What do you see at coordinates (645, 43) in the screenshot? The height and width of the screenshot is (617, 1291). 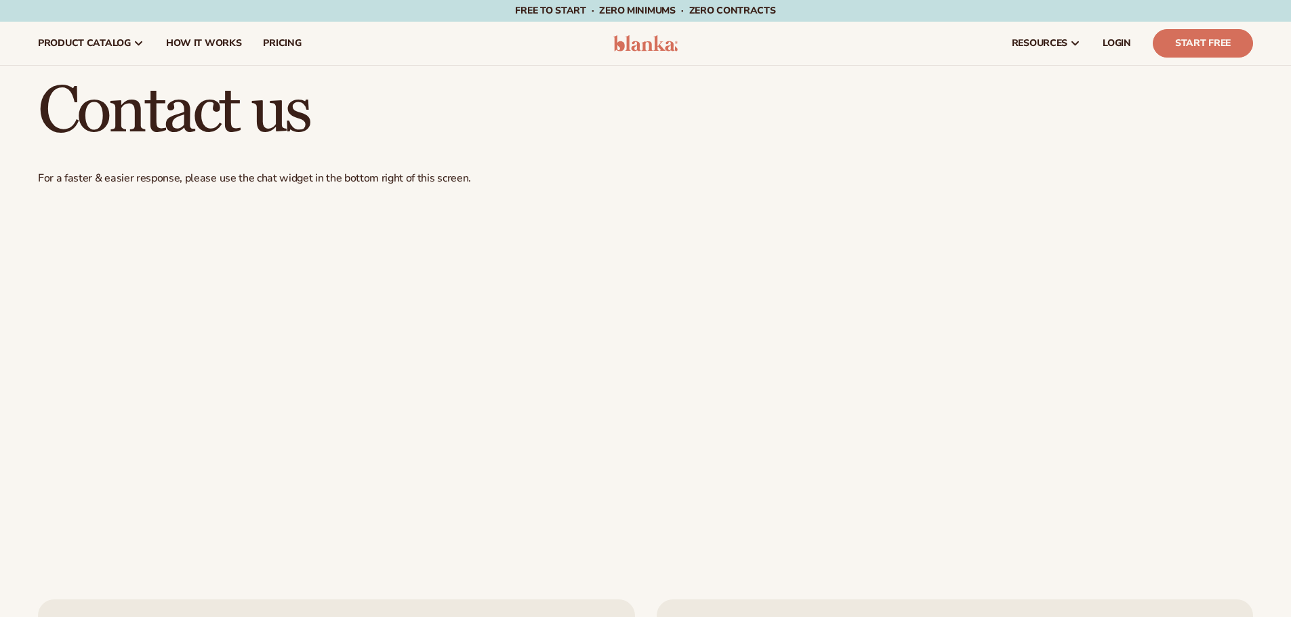 I see `img: logo` at bounding box center [645, 43].